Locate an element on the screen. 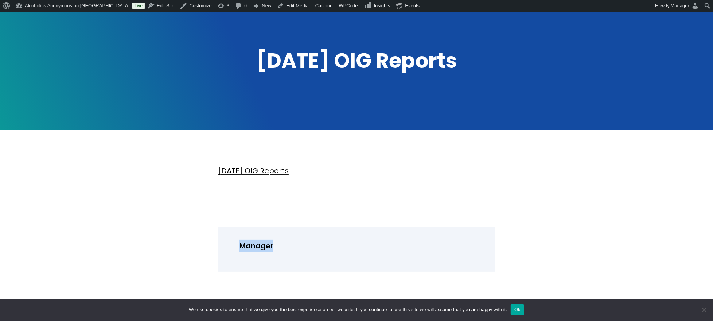 The image size is (713, 321). span: We use cookies to ensure that we give you the best experience on our website. If you continue to ... is located at coordinates (348, 310).